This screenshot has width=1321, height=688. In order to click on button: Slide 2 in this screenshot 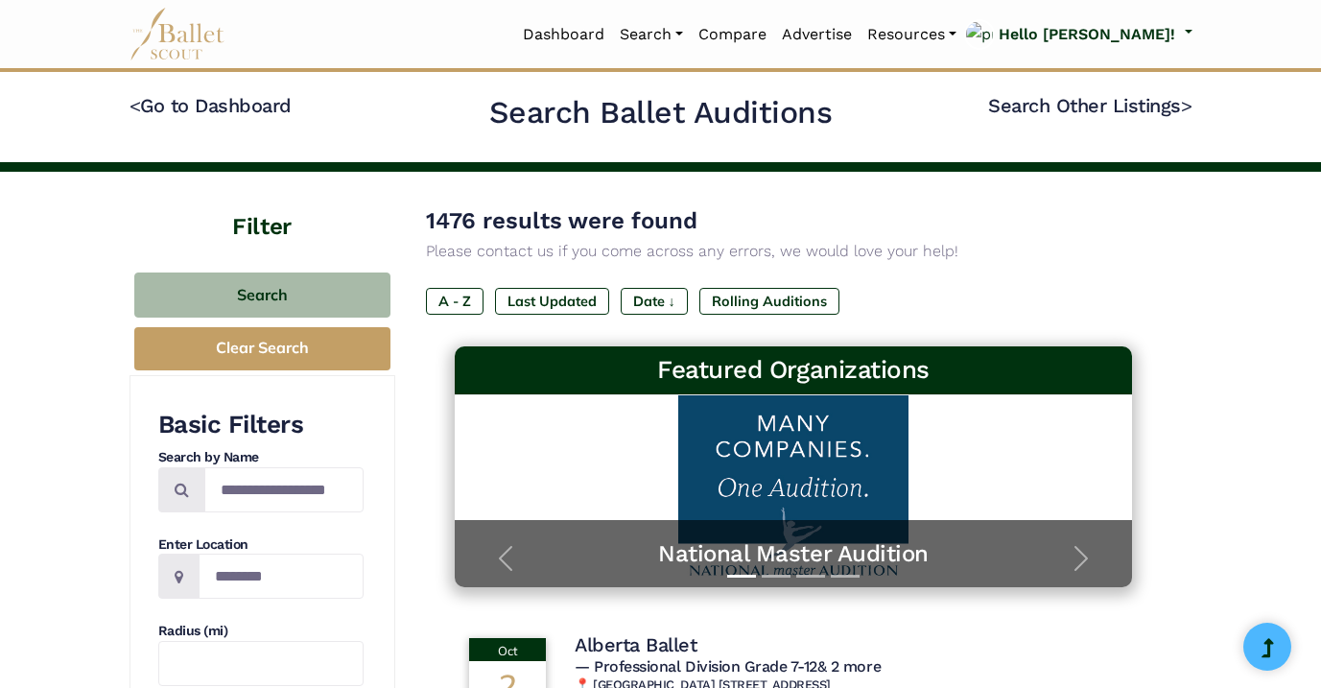, I will do `click(776, 576)`.